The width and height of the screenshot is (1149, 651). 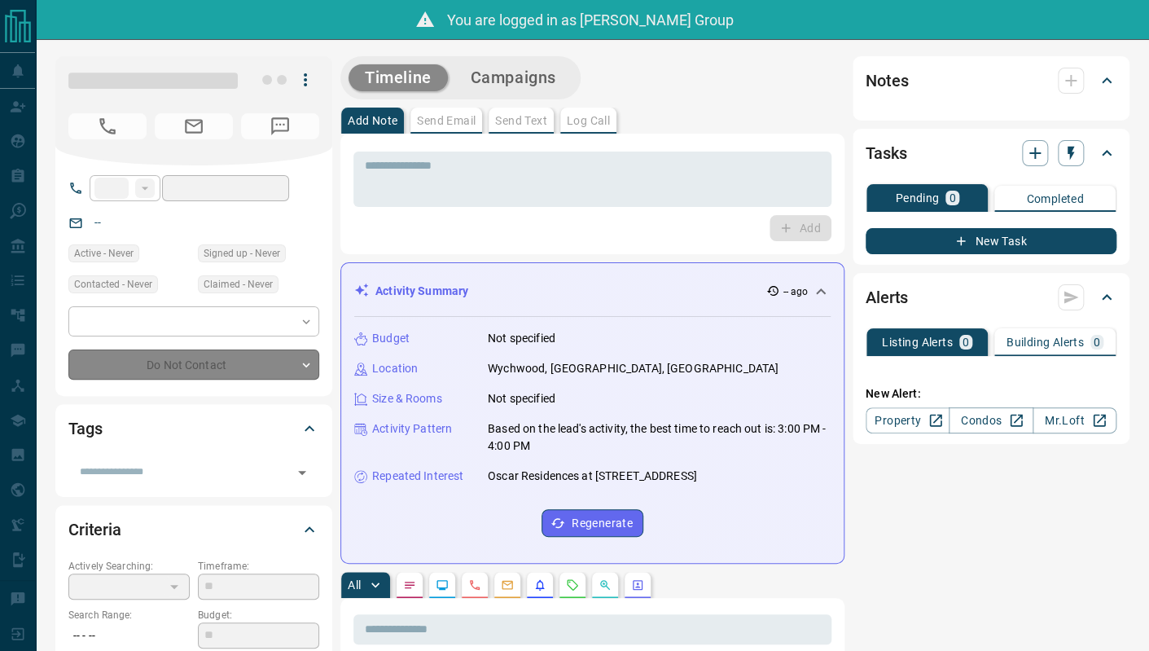 What do you see at coordinates (258, 615) in the screenshot?
I see `p: Budget:` at bounding box center [258, 615].